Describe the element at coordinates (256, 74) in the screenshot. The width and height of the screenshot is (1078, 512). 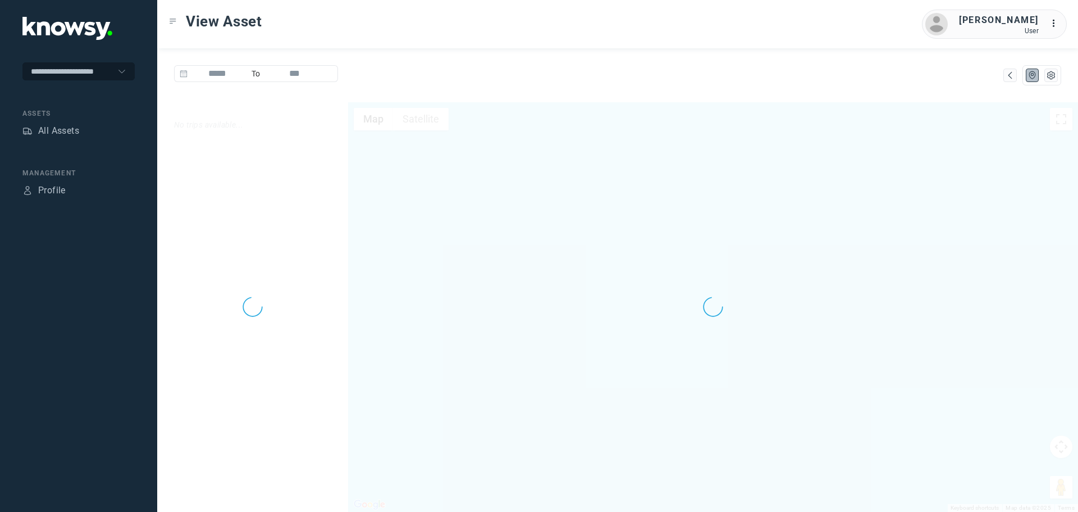
I see `span: To` at that location.